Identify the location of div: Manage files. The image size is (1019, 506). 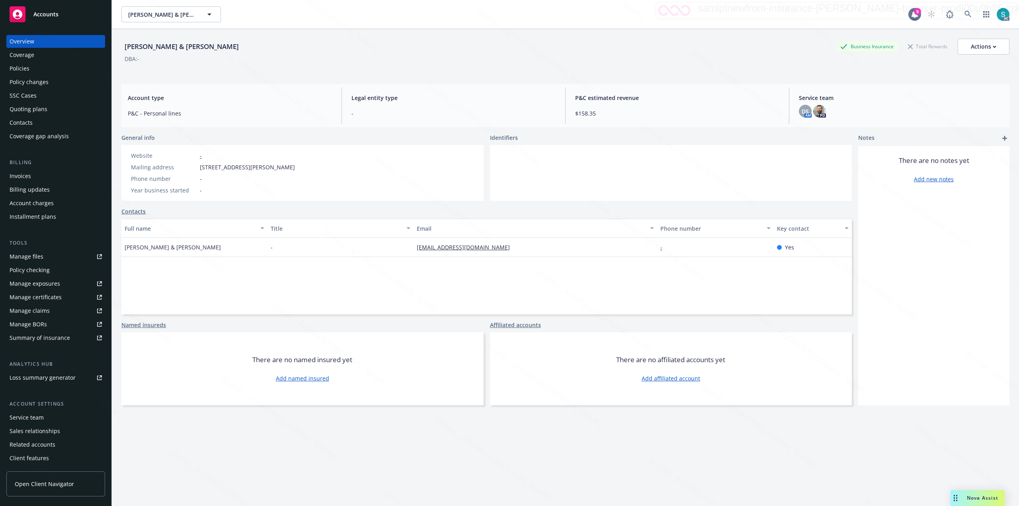
(26, 256).